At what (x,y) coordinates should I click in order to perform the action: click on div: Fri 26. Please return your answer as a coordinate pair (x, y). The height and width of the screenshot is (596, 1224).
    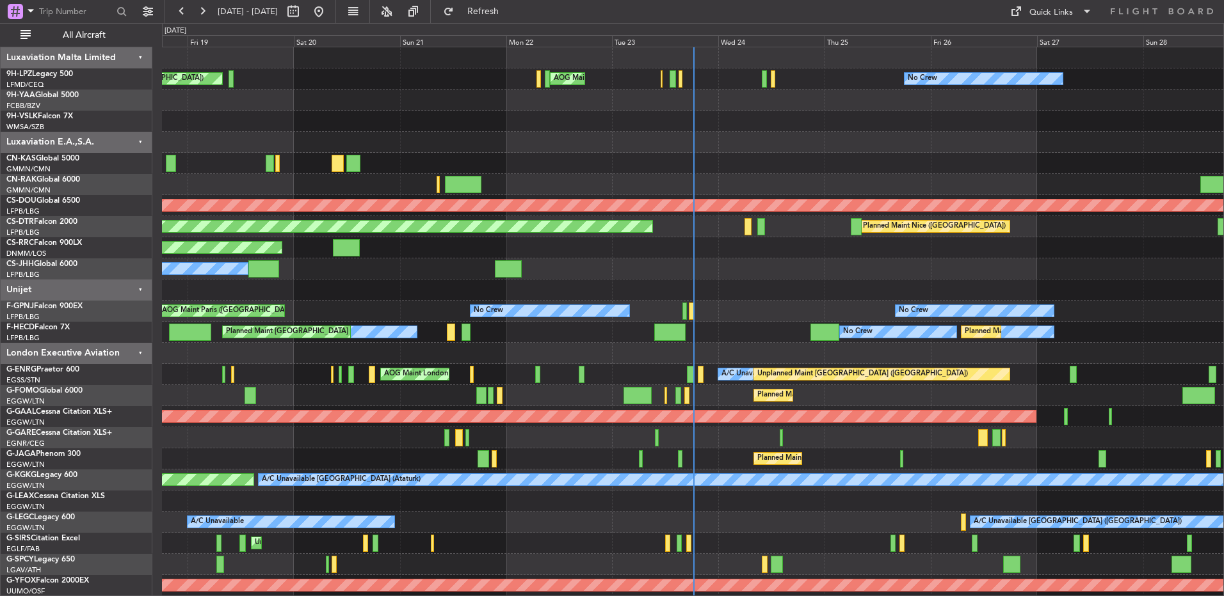
    Looking at the image, I should click on (984, 41).